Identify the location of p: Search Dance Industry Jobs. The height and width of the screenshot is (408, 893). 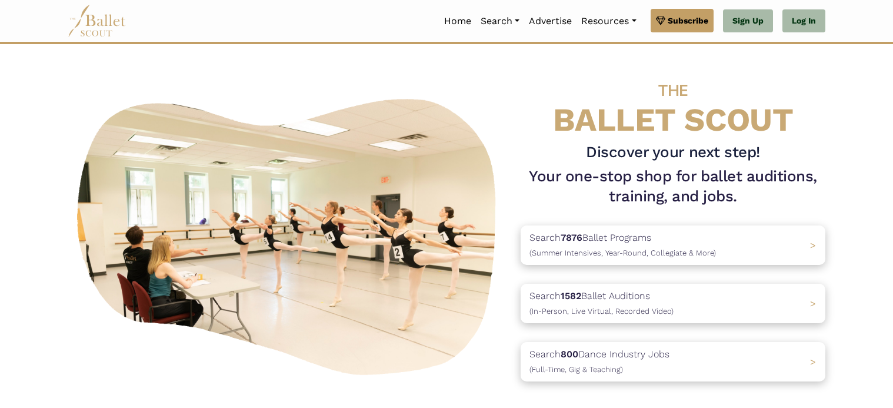
(600, 361).